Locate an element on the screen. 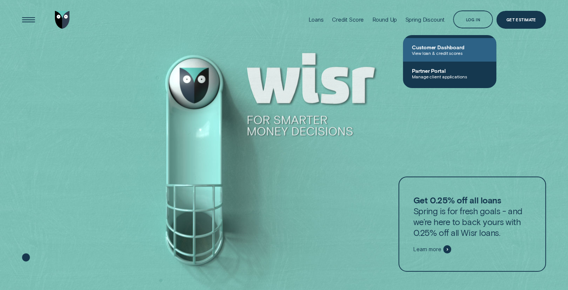  img: Wisr is located at coordinates (62, 20).